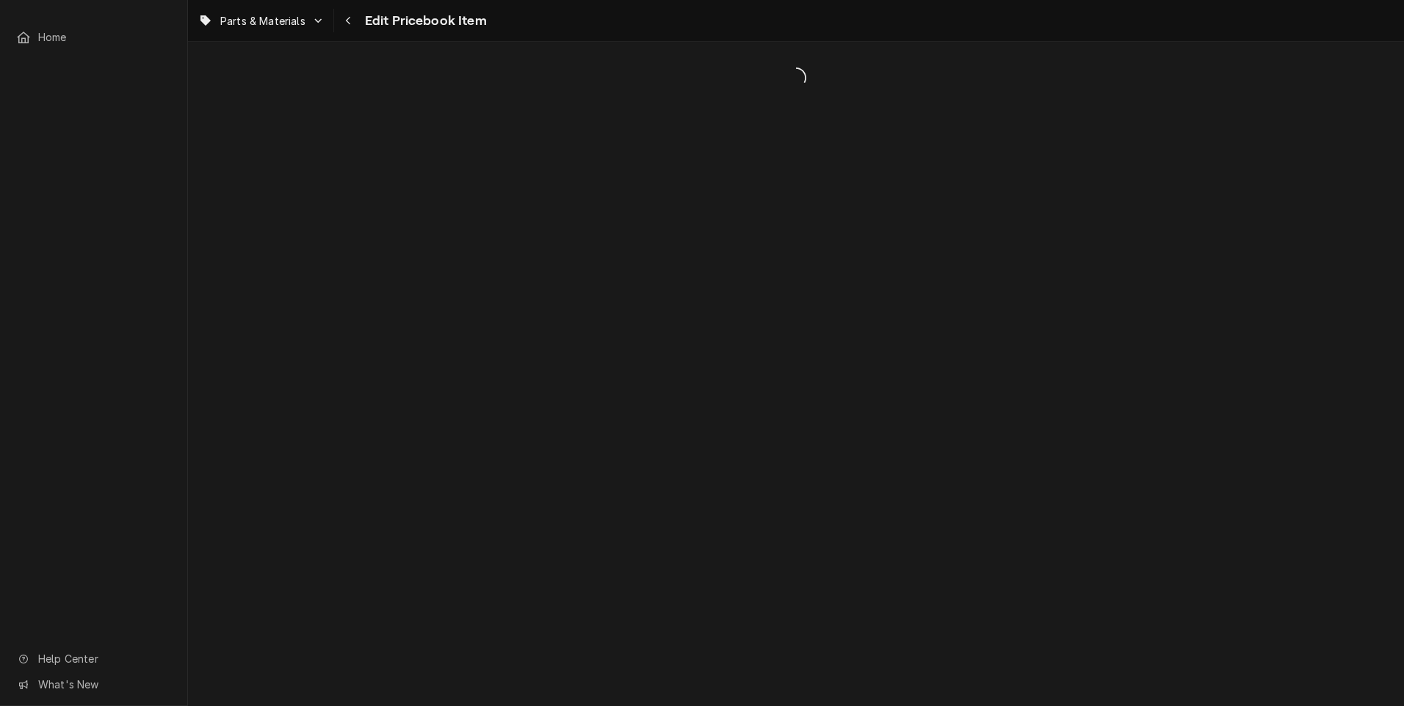 This screenshot has width=1404, height=706. I want to click on span: Edit Pricebook Item, so click(424, 21).